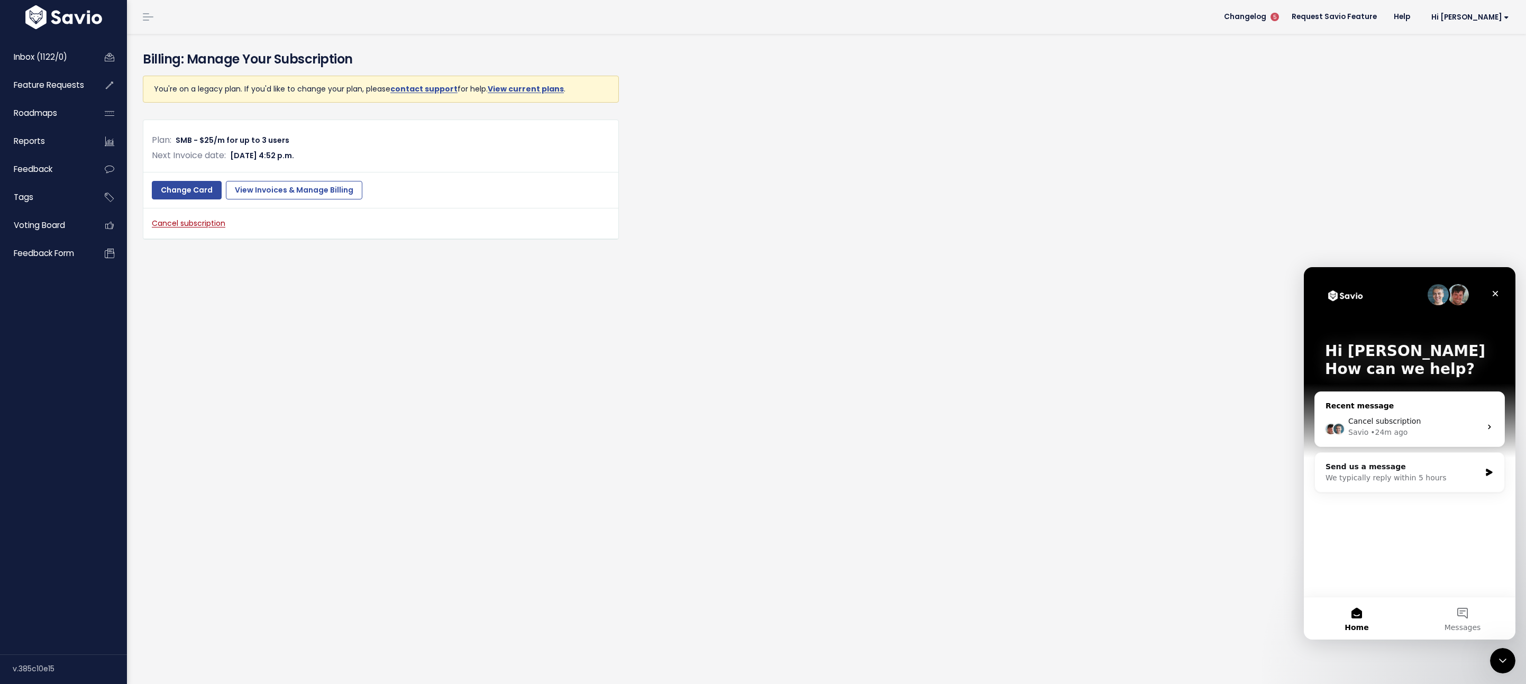 This screenshot has width=1526, height=684. I want to click on a: Tags, so click(45, 197).